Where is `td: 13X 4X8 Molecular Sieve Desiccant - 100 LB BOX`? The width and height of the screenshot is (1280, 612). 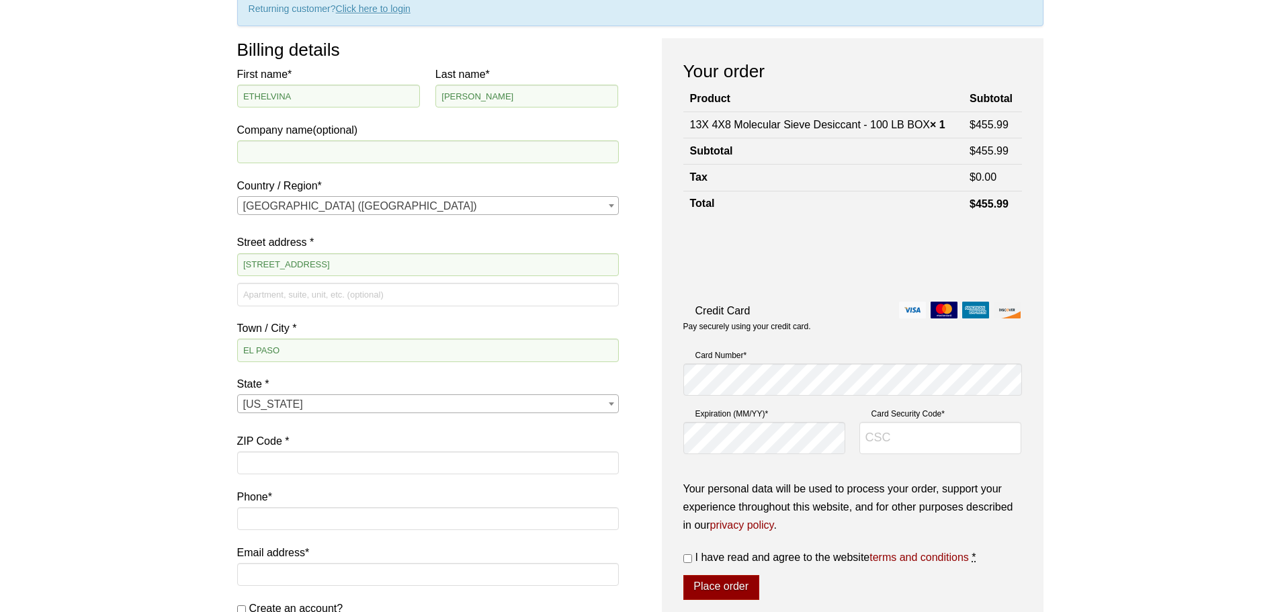 td: 13X 4X8 Molecular Sieve Desiccant - 100 LB BOX is located at coordinates (823, 124).